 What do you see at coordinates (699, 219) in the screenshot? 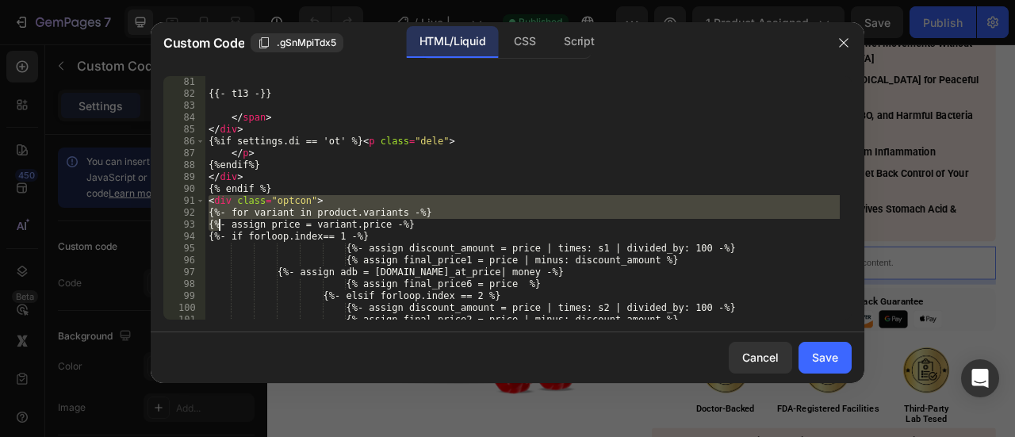
I see `strong: Clinically Proven Probiotic Blend that Survives Stomach Acid & Delivers Results` at bounding box center [699, 219].